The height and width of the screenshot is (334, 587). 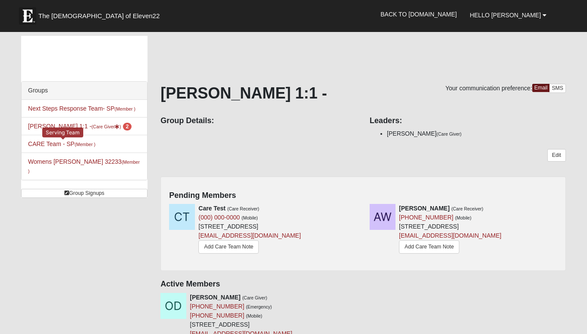 I want to click on a: Group Signups, so click(x=84, y=193).